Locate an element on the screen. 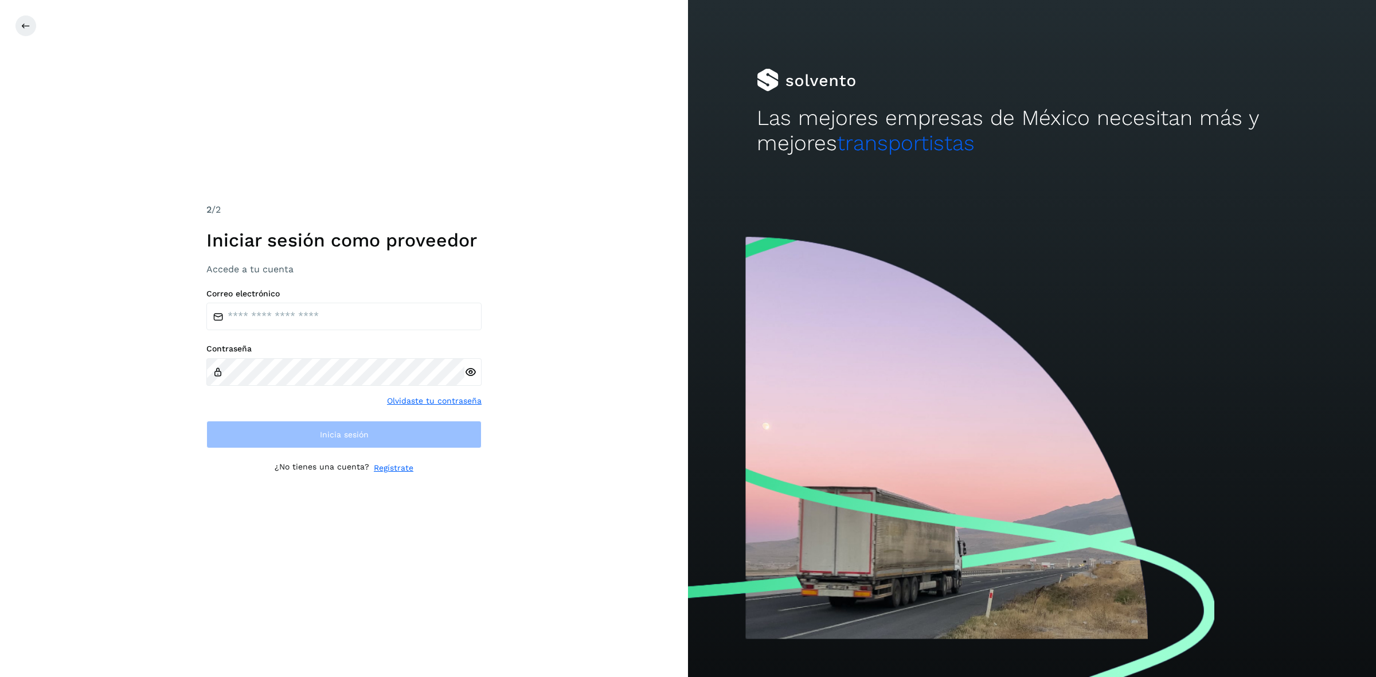 This screenshot has width=1376, height=677. span: Inicia sesión is located at coordinates (344, 435).